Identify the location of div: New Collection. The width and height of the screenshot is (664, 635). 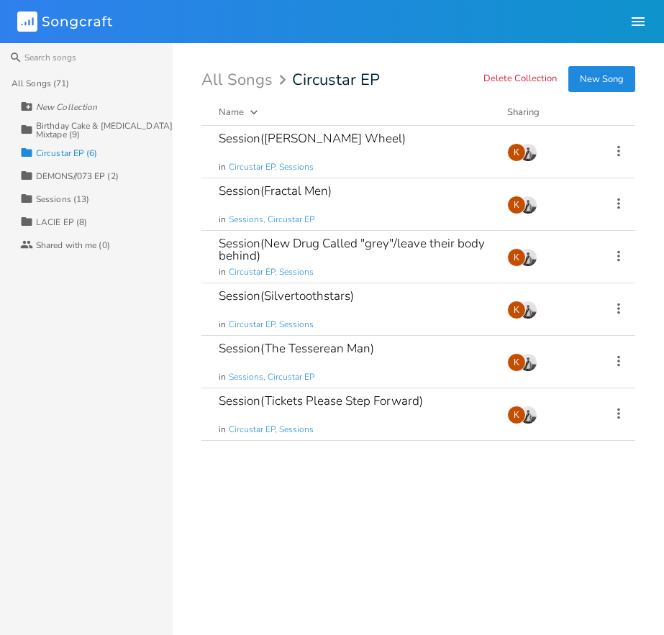
(66, 107).